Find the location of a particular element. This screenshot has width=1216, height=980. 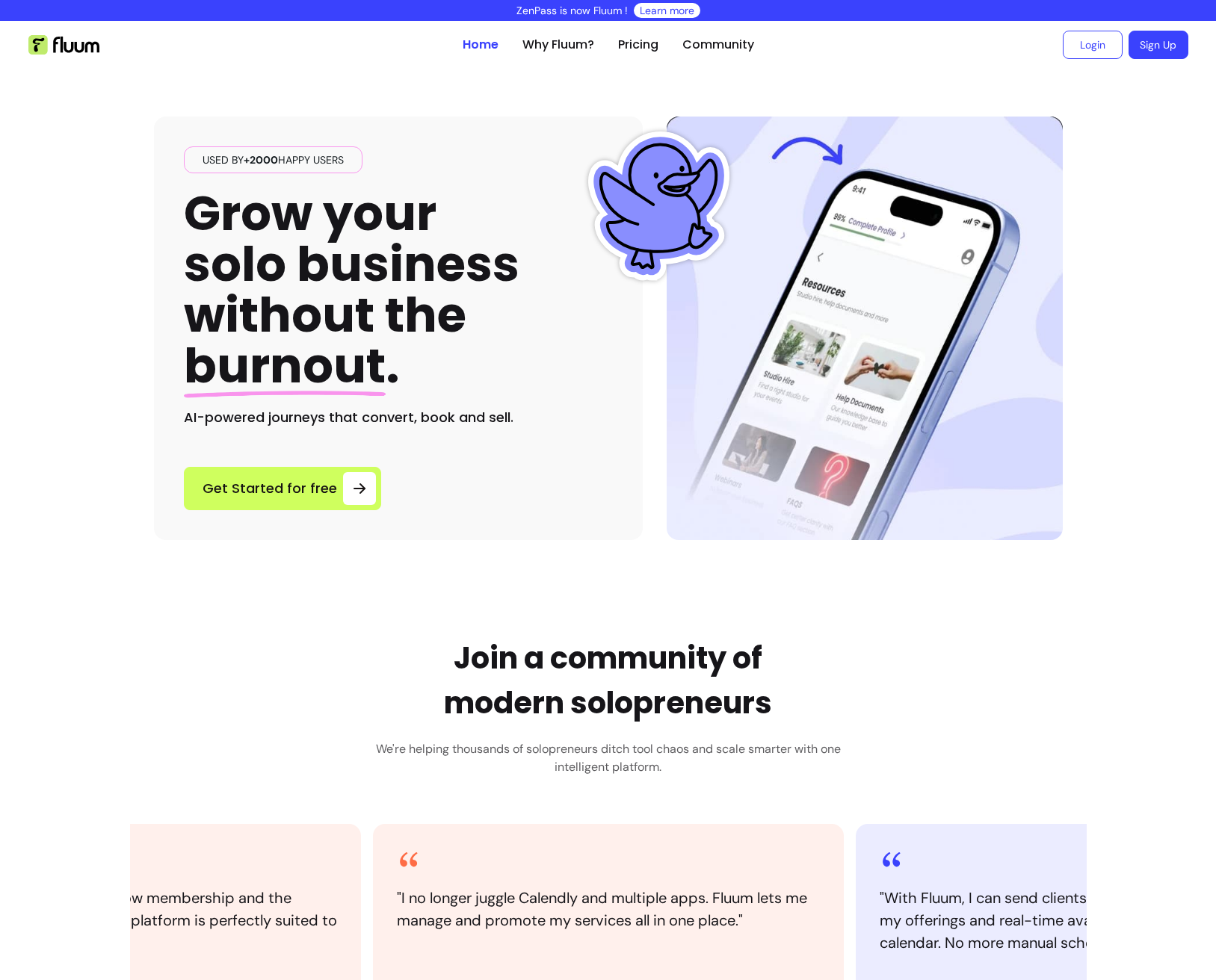

span: +2000 is located at coordinates (260, 160).